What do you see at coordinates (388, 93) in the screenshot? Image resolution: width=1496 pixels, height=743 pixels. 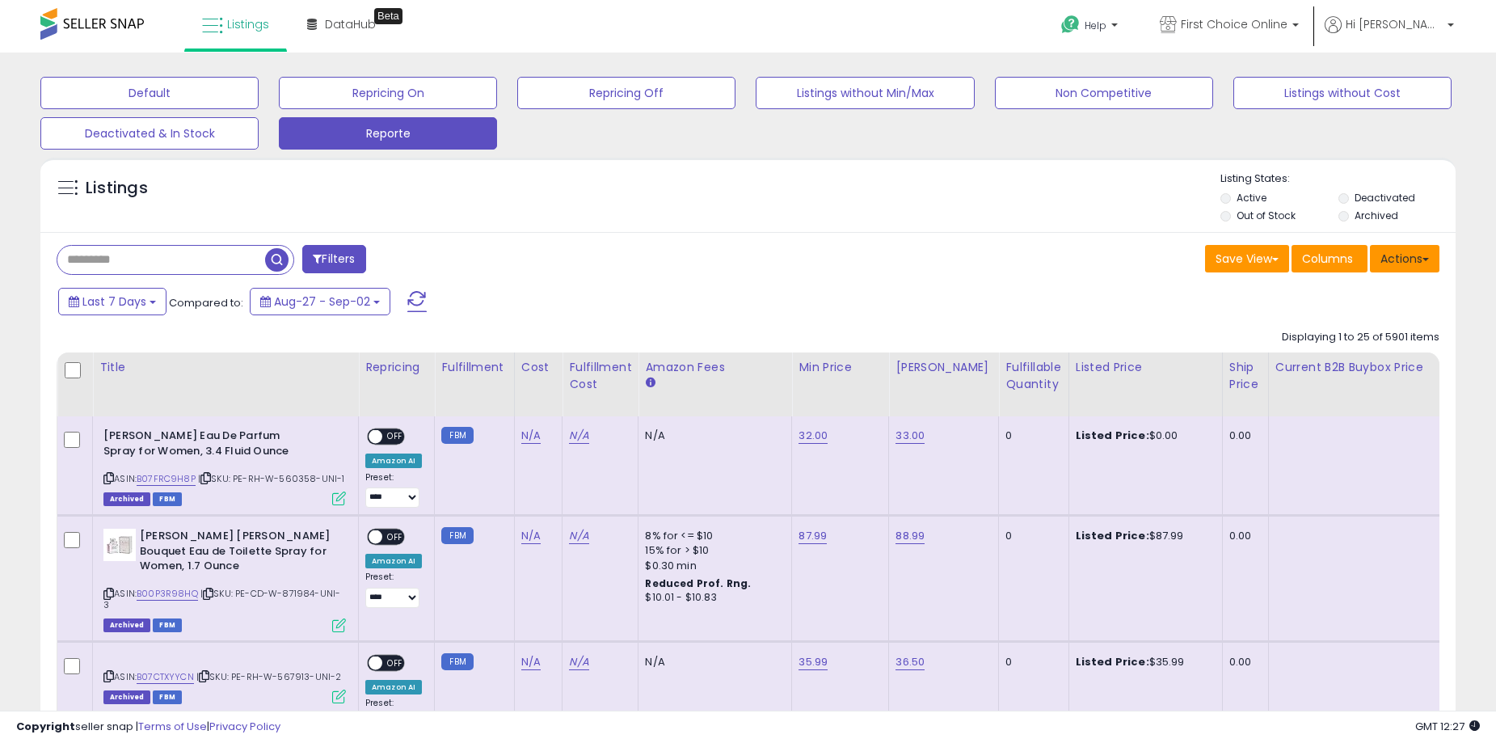 I see `button: Repricing On` at bounding box center [388, 93].